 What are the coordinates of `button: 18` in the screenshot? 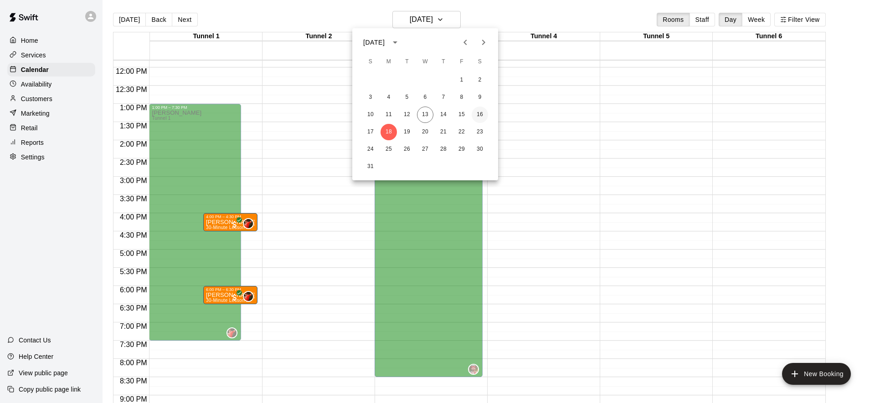 It's located at (389, 132).